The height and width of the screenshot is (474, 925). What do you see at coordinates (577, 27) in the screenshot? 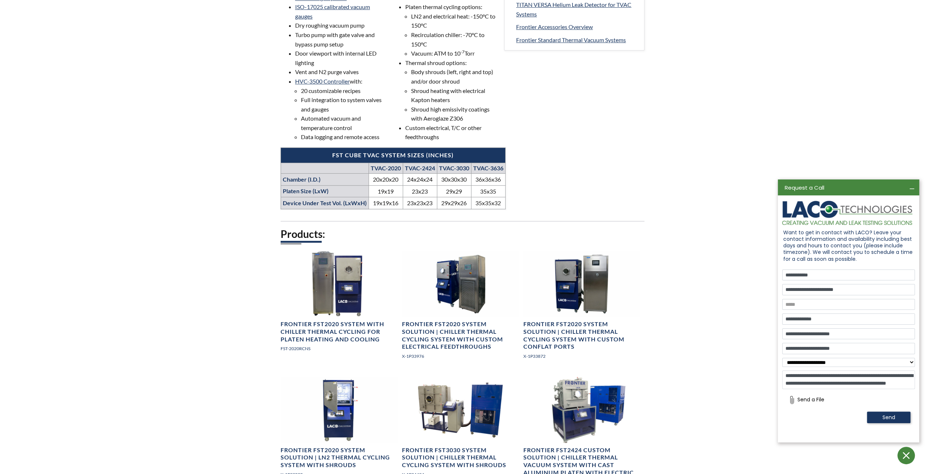
I see `a: Frontier Accessories Overview` at bounding box center [577, 27].